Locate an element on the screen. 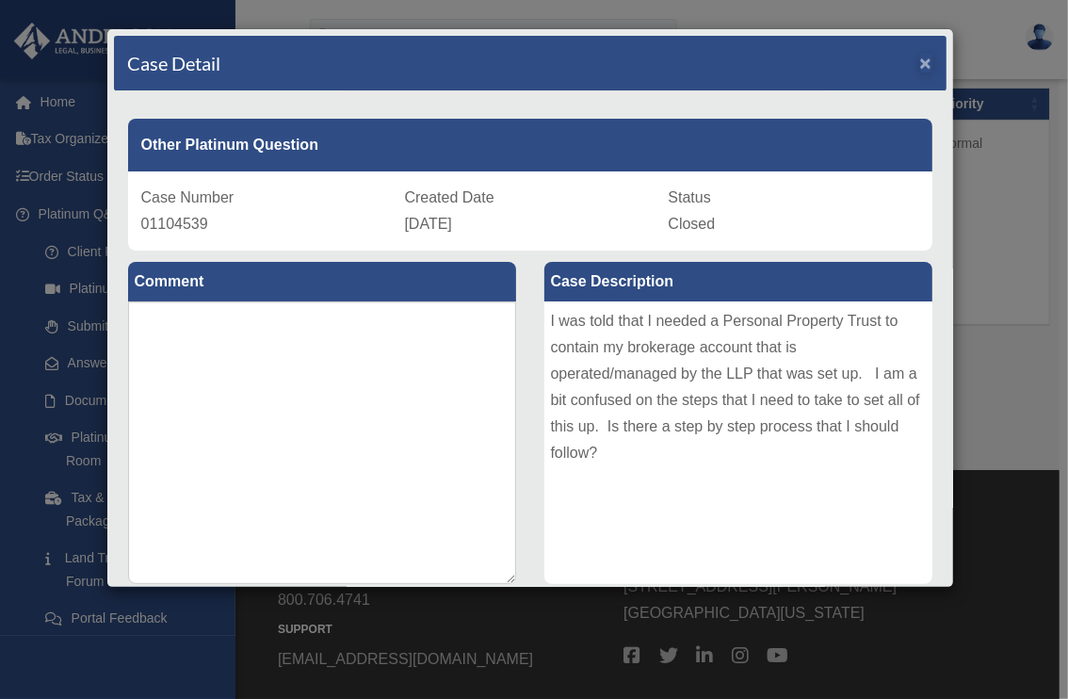 The height and width of the screenshot is (699, 1068). label: Comment is located at coordinates (322, 282).